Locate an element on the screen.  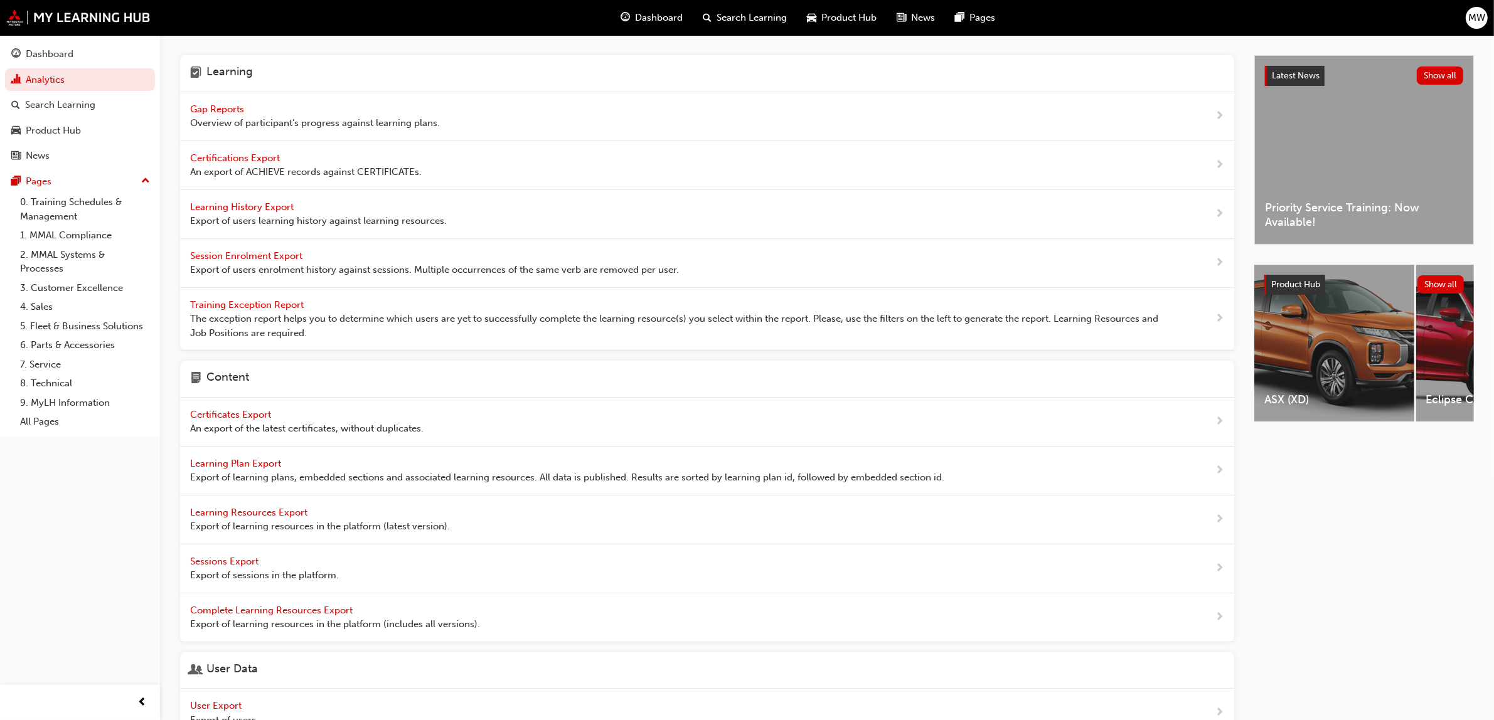
span: prev-icon is located at coordinates (142, 703).